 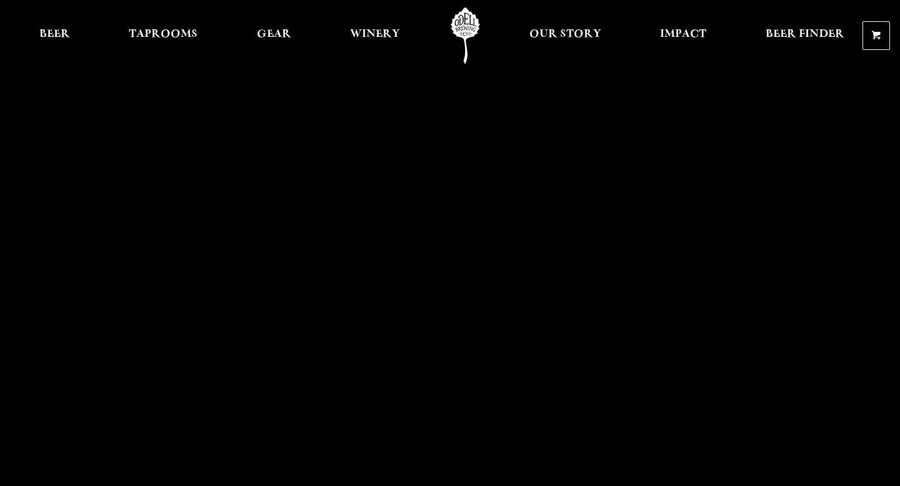 What do you see at coordinates (683, 34) in the screenshot?
I see `span: Impact` at bounding box center [683, 34].